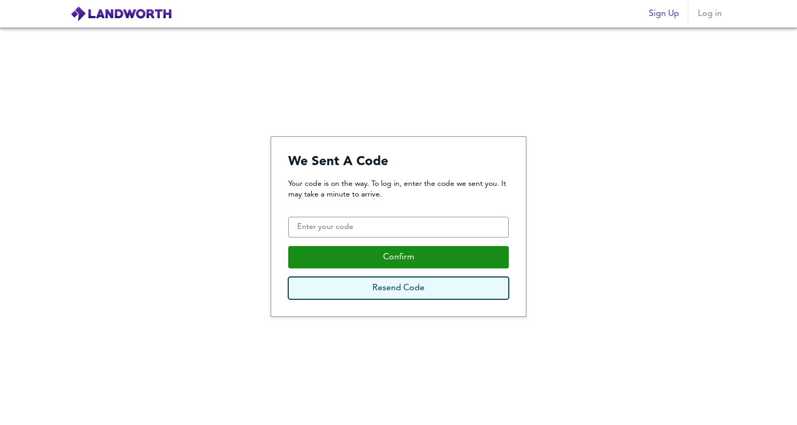  I want to click on input: Enter your code, so click(399, 228).